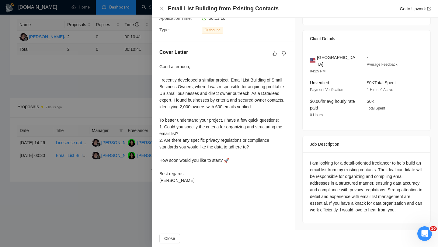  I want to click on div: Good afternoon, I recently developed a similar project, Email List Building of Small Business Own..., so click(223, 124).